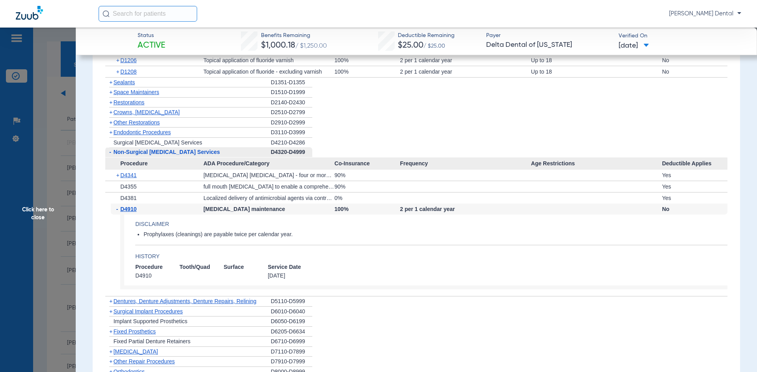  I want to click on span: Payer, so click(549, 35).